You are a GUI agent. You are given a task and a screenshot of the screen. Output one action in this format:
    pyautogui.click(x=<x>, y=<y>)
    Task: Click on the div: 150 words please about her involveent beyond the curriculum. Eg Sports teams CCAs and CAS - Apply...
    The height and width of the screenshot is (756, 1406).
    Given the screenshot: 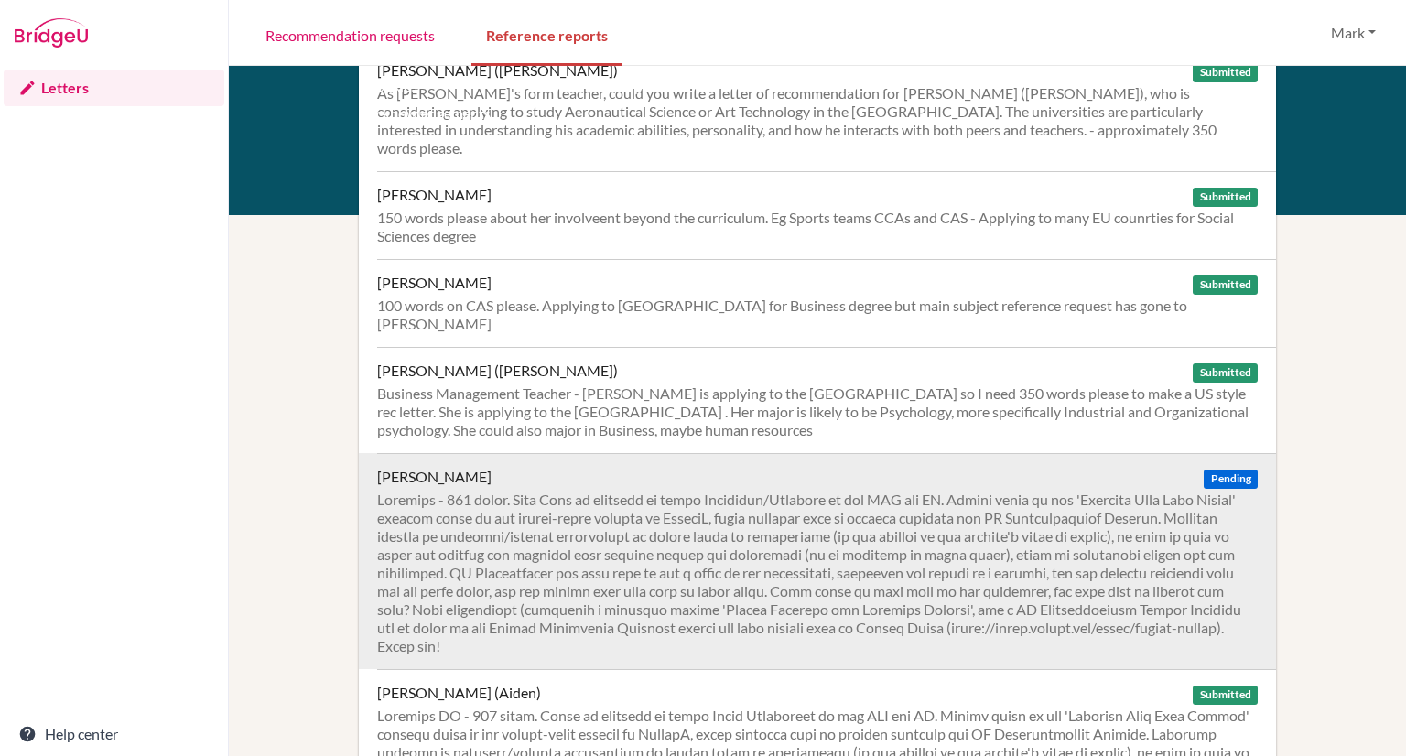 What is the action you would take?
    pyautogui.click(x=818, y=227)
    